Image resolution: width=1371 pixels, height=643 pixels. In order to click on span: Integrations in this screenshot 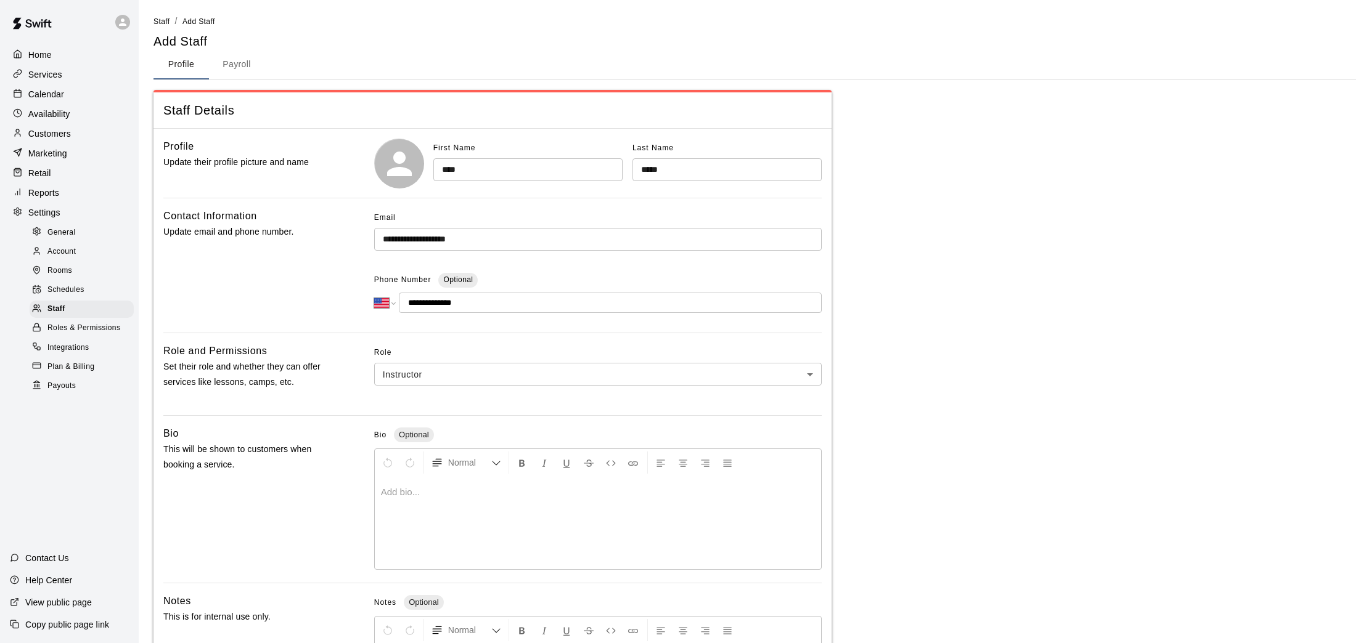, I will do `click(68, 348)`.